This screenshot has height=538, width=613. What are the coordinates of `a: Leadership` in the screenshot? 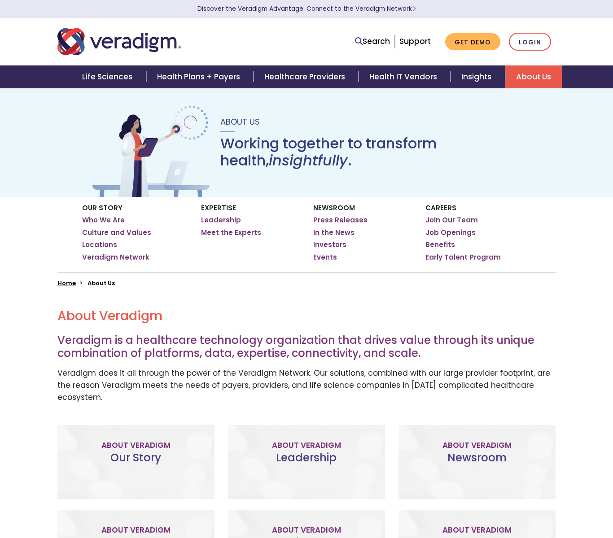 It's located at (221, 220).